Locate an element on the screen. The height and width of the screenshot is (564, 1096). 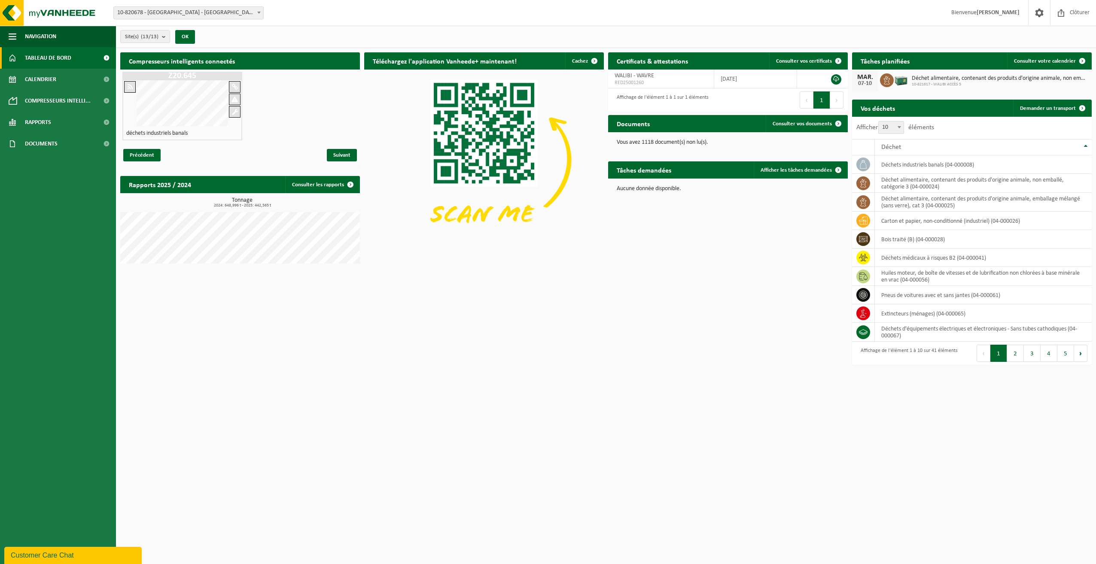
span: Consulter vos documents is located at coordinates (802, 124).